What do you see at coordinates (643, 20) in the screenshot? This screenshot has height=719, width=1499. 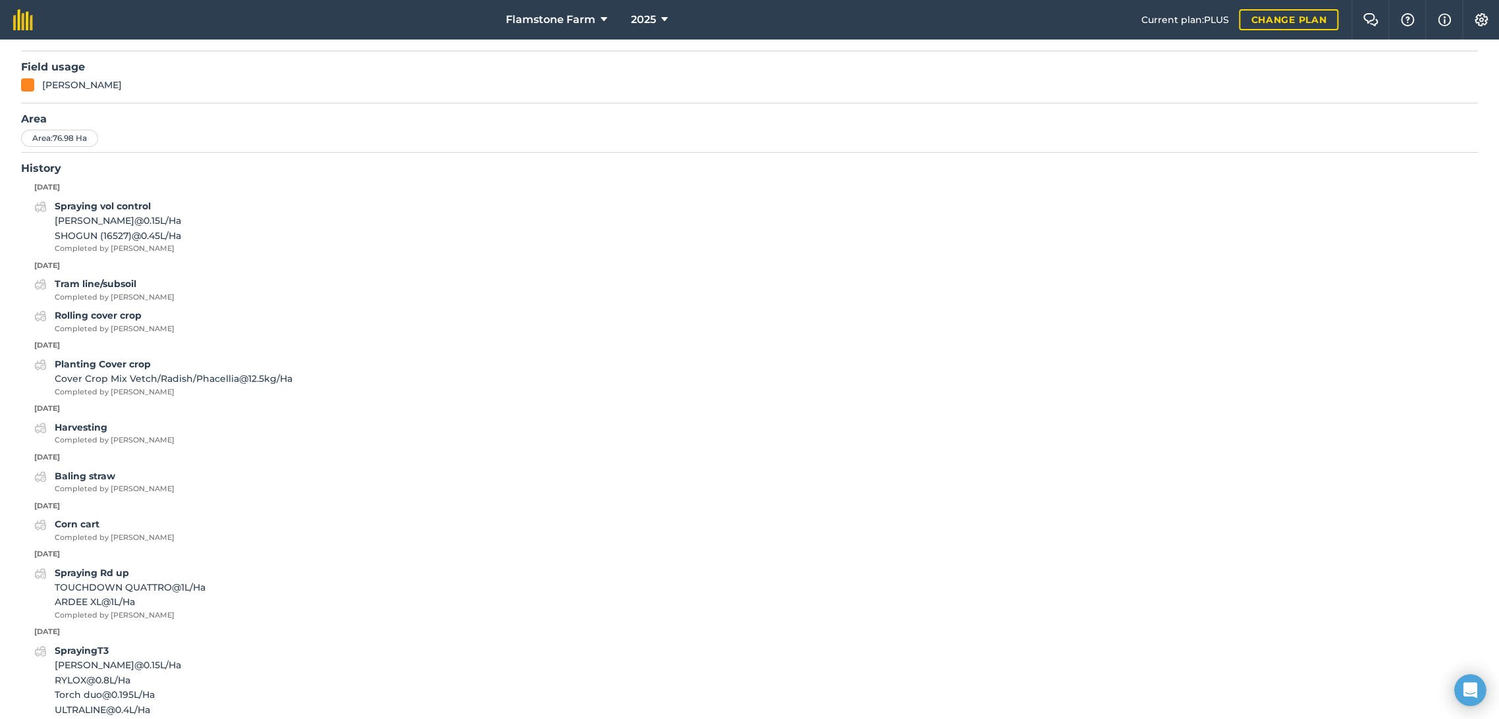 I see `span: 2025` at bounding box center [643, 20].